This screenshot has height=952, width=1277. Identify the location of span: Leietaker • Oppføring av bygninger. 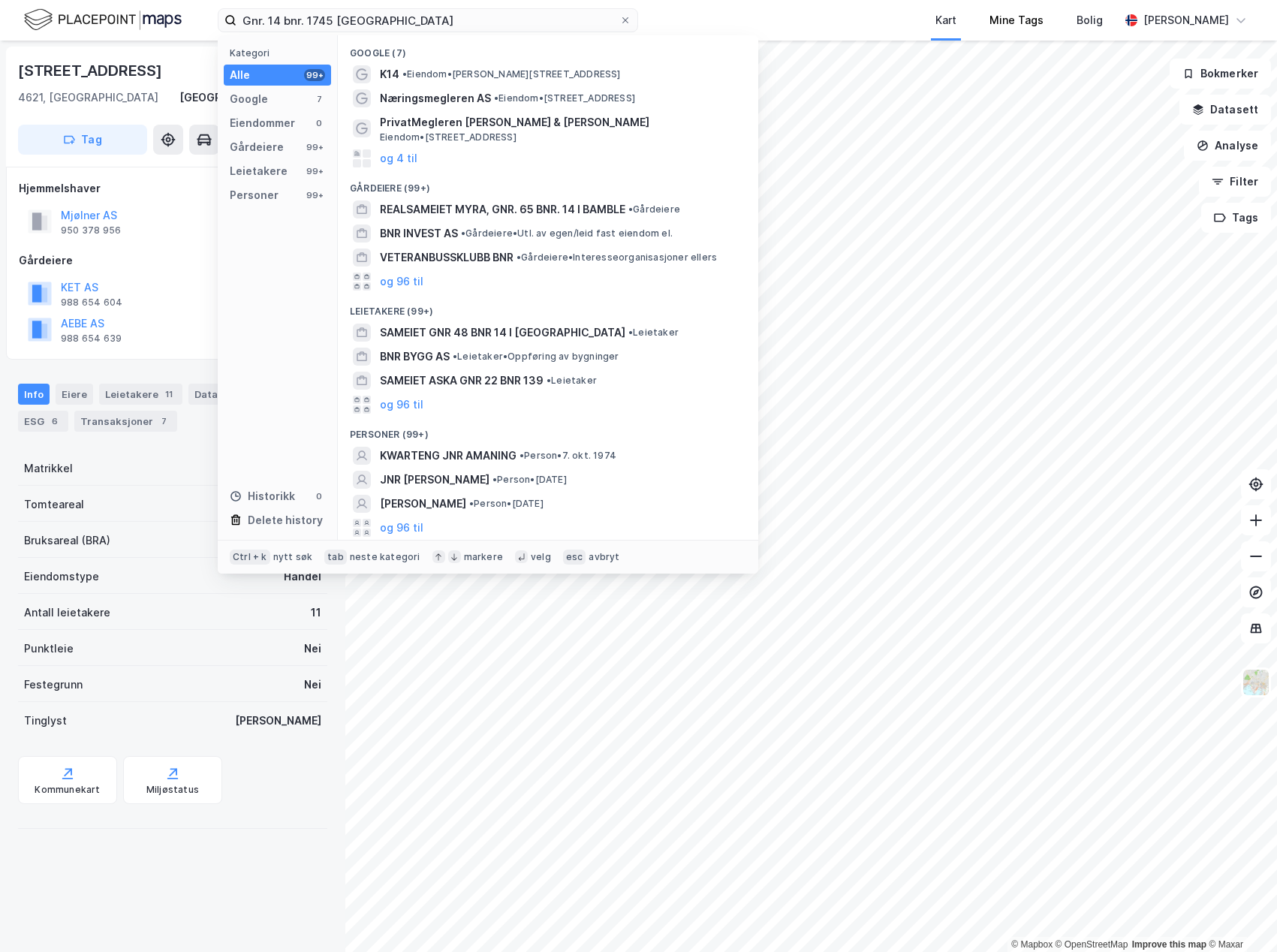
(536, 356).